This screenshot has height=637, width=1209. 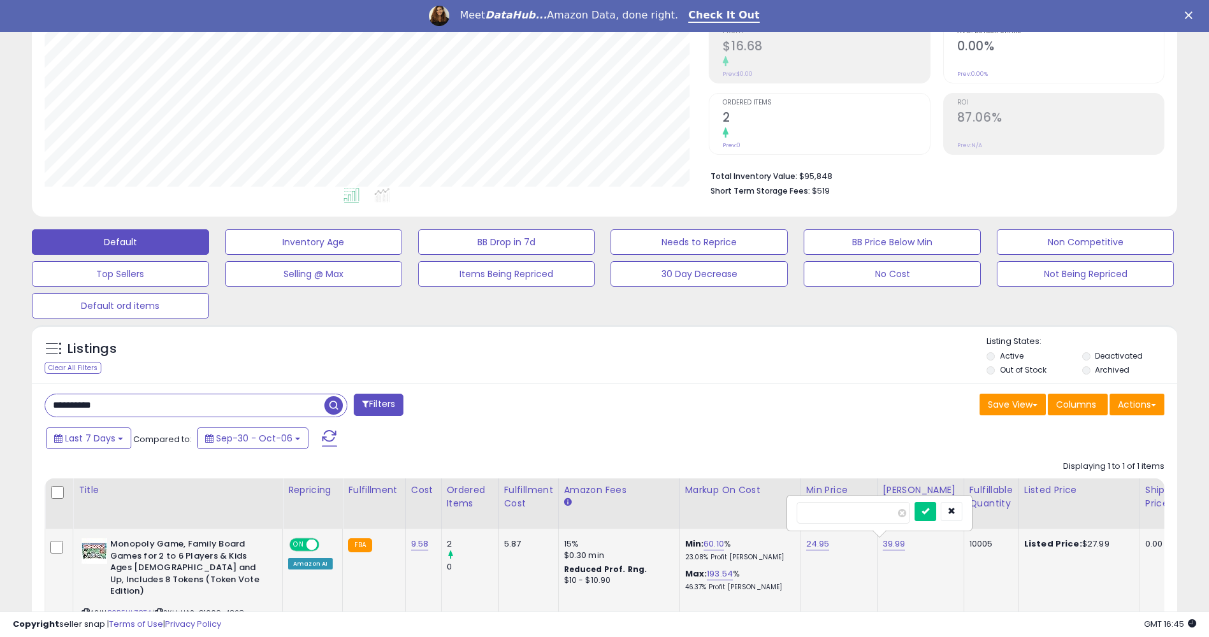 What do you see at coordinates (568, 503) in the screenshot?
I see `small: Amazon Fees.` at bounding box center [568, 503].